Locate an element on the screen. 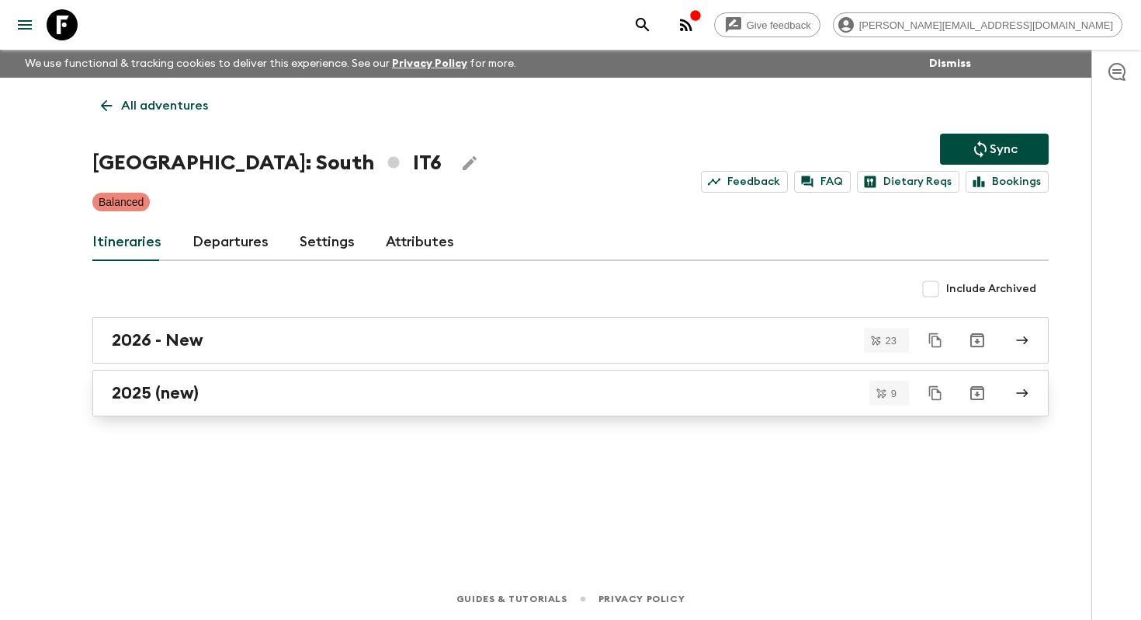 This screenshot has height=620, width=1141. p: We use functional & tracking cookies to deliver this experience. See our for more. is located at coordinates (270, 64).